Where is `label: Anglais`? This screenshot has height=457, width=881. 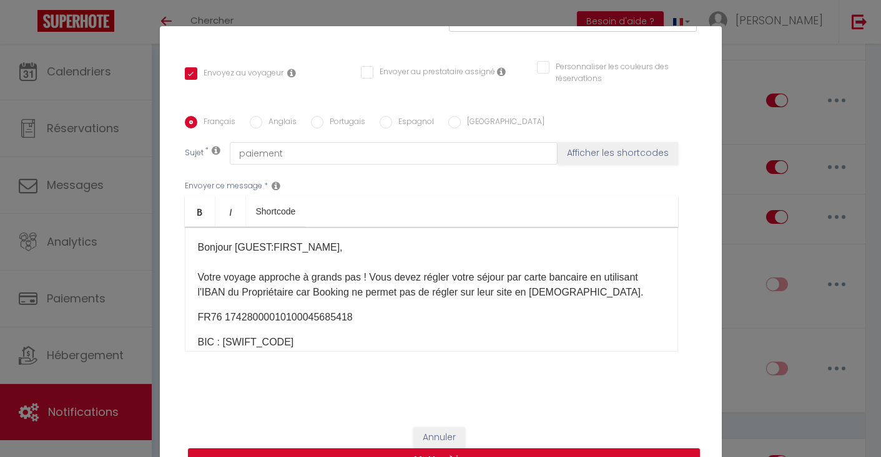
label: Anglais is located at coordinates (279, 123).